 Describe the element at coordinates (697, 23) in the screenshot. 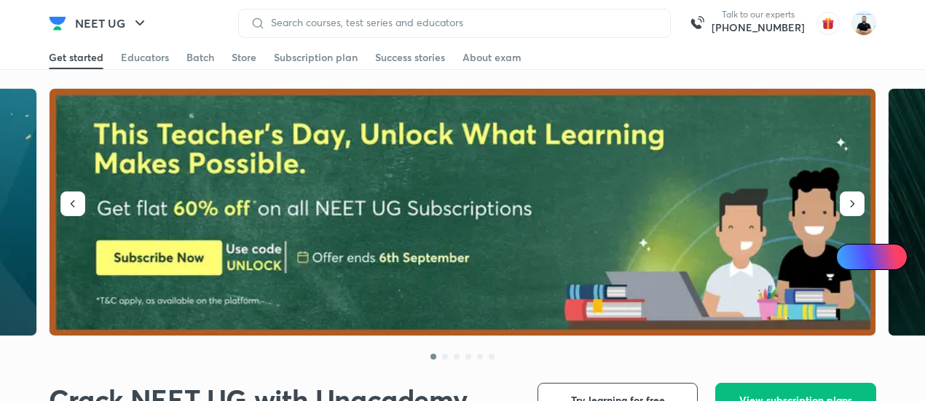

I see `a: call-us` at that location.